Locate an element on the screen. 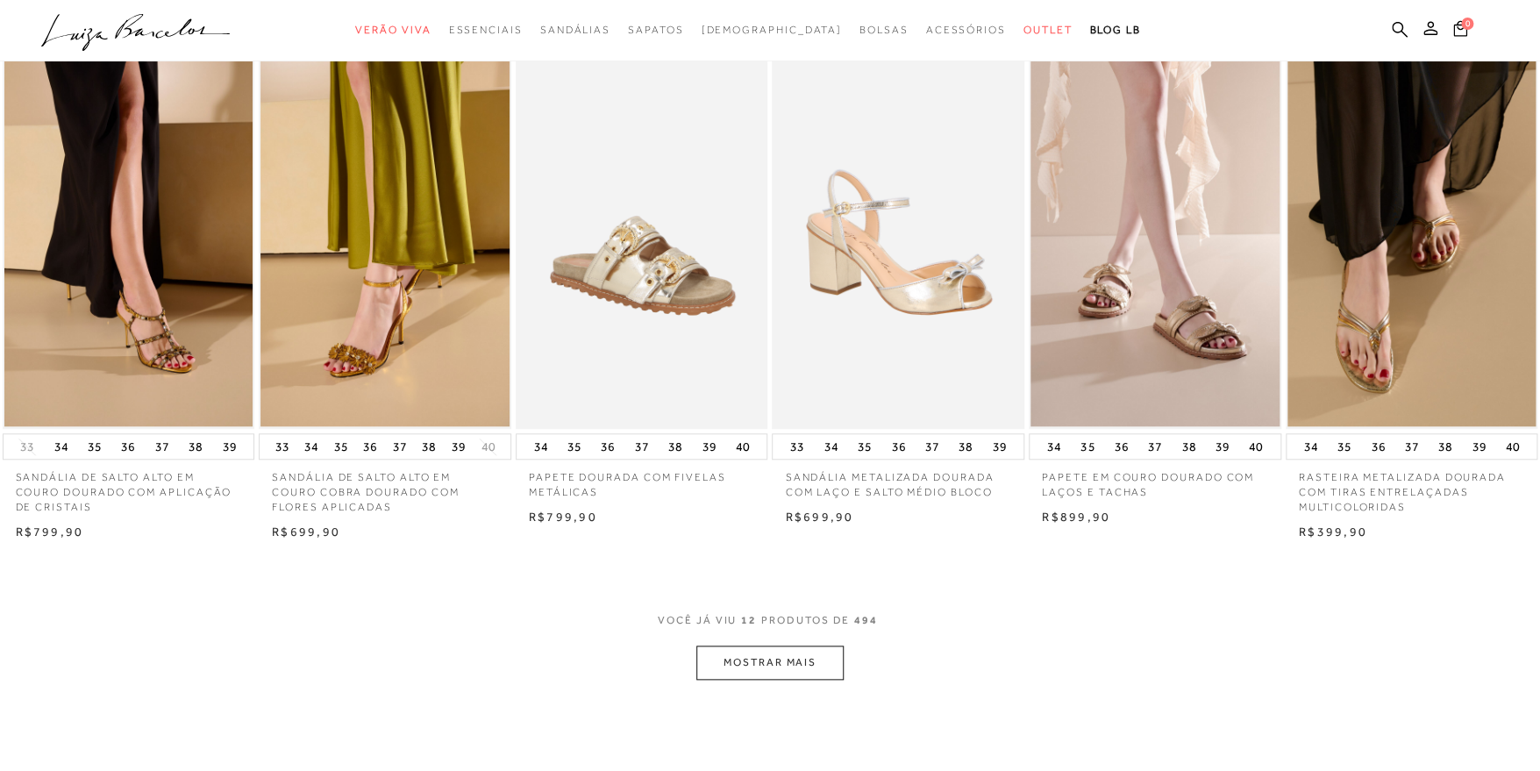  p: SANDÁLIA DE SALTO ALTO EM COURO DOURADO COM APLICAÇÃO DE CRISTAIS is located at coordinates (129, 487).